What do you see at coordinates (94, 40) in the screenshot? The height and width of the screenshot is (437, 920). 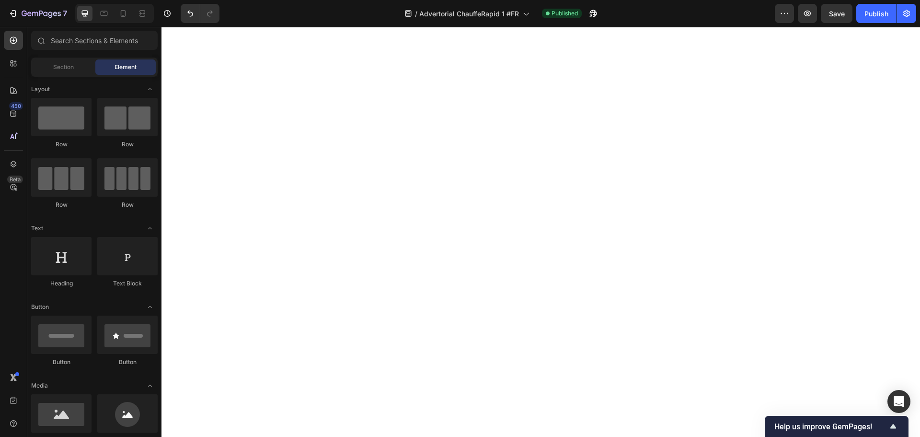 I see `input: Search Sections & Elements` at bounding box center [94, 40].